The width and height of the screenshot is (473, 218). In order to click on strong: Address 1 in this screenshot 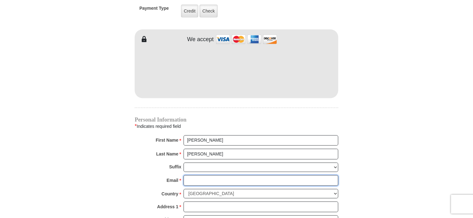, I will do `click(168, 207)`.